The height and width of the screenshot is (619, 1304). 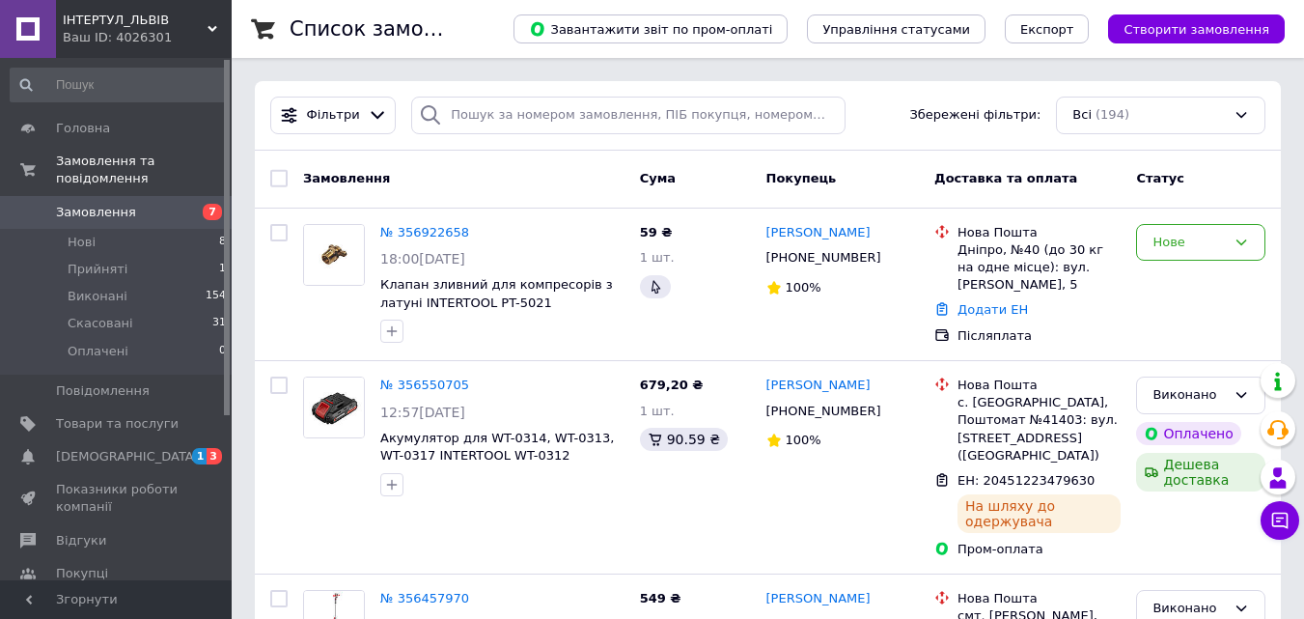 What do you see at coordinates (651, 29) in the screenshot?
I see `span: Завантажити звіт по пром-оплаті` at bounding box center [651, 29].